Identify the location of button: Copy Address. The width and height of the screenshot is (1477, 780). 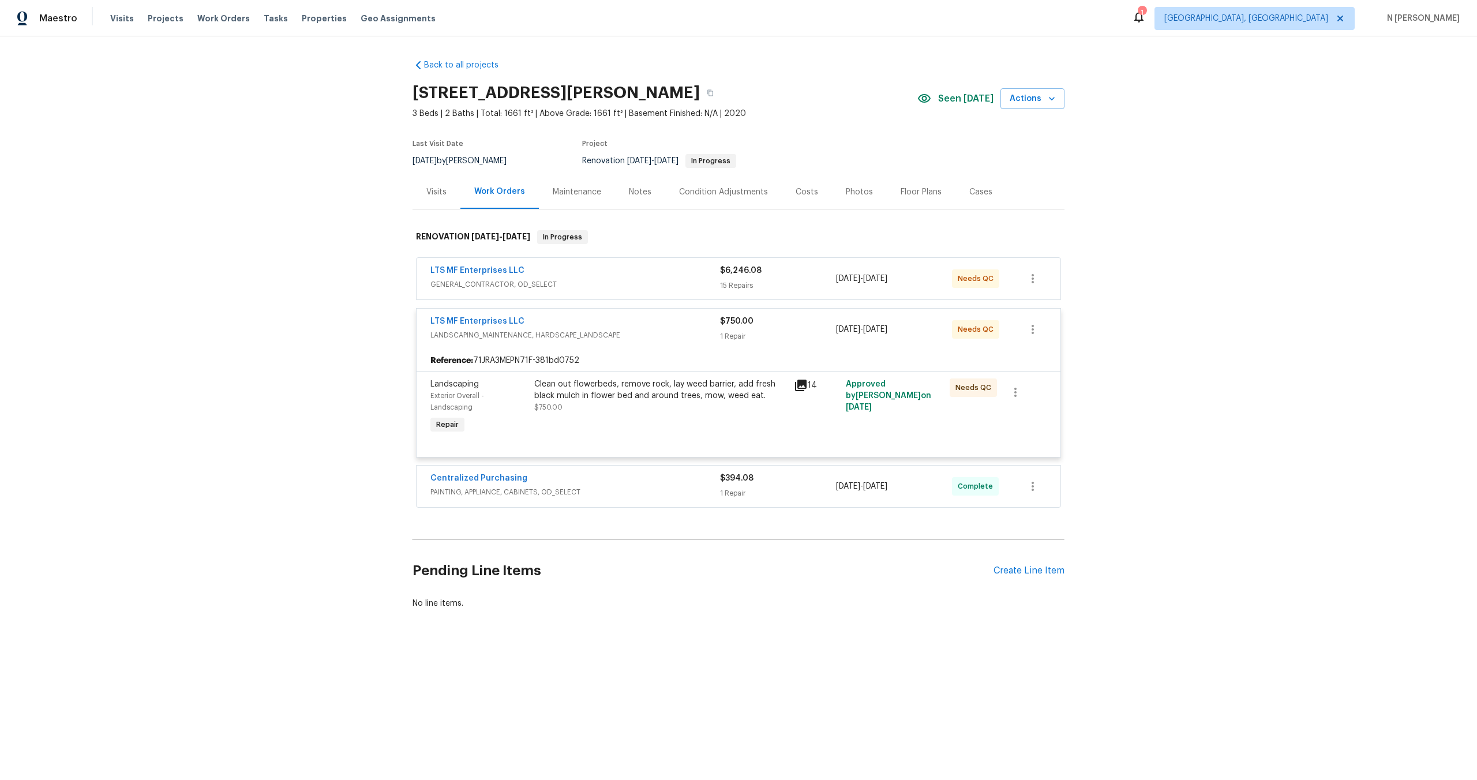
(710, 93).